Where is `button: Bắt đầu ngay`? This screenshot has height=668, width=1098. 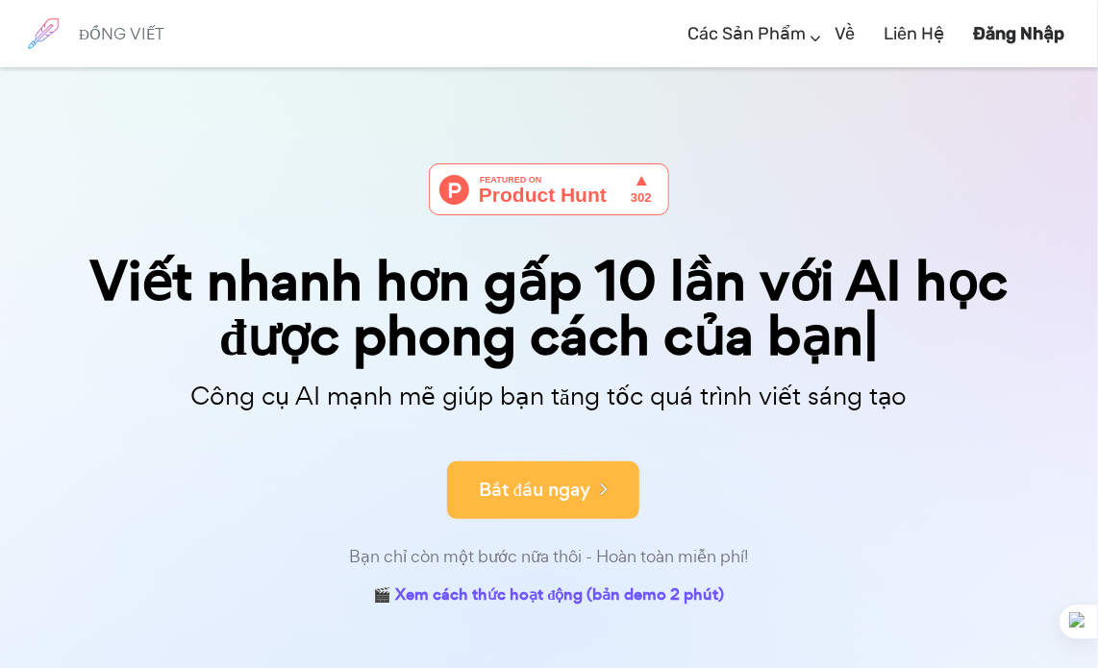 button: Bắt đầu ngay is located at coordinates (543, 490).